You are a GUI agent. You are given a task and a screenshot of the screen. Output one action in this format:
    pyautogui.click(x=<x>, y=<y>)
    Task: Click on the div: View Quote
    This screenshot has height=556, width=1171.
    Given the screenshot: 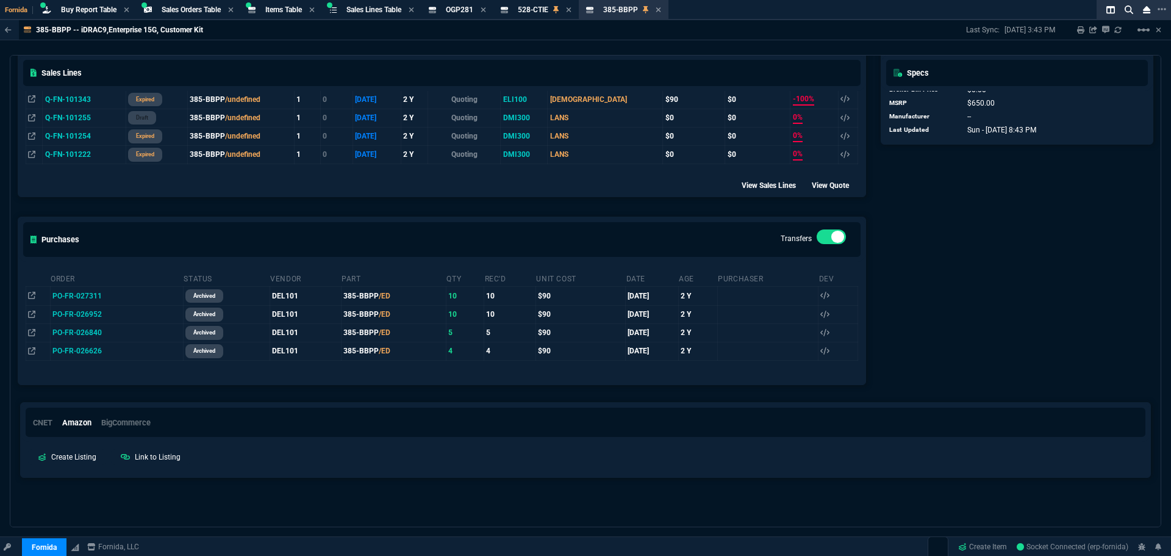 What is the action you would take?
    pyautogui.click(x=836, y=185)
    